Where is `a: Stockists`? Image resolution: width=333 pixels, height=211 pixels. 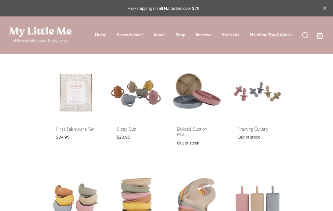 a: Stockists is located at coordinates (230, 35).